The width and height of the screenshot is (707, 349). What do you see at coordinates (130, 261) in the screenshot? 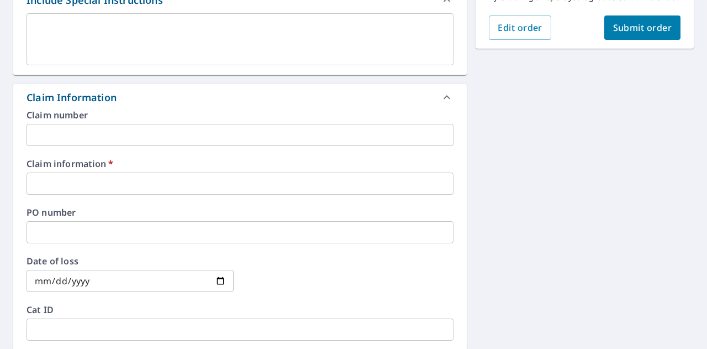
I see `label: Date of loss` at bounding box center [130, 261].